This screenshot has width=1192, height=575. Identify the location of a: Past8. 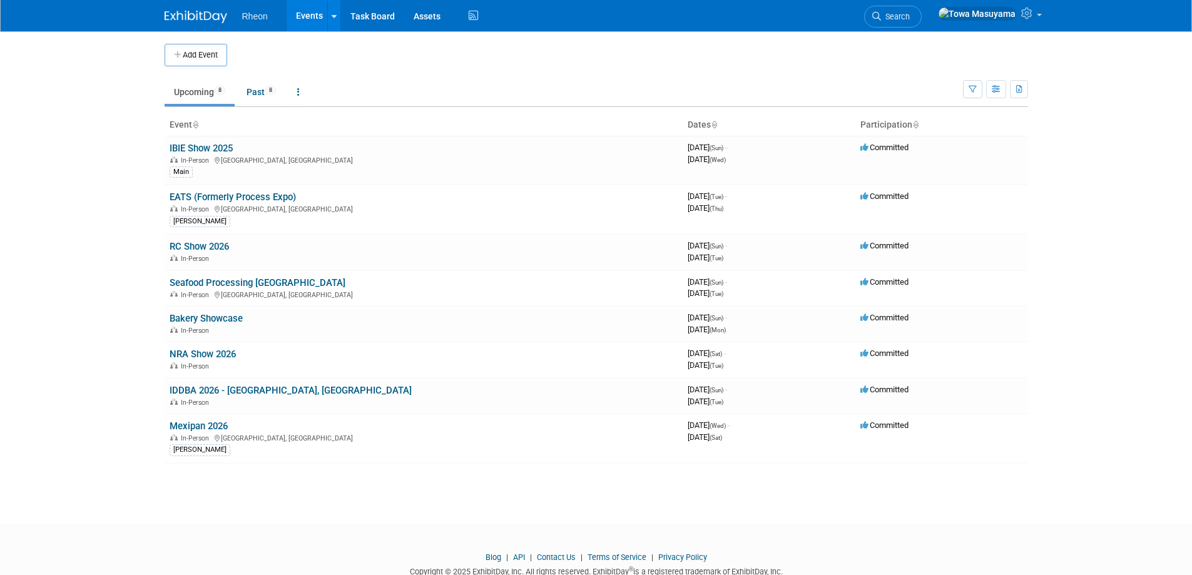
(261, 92).